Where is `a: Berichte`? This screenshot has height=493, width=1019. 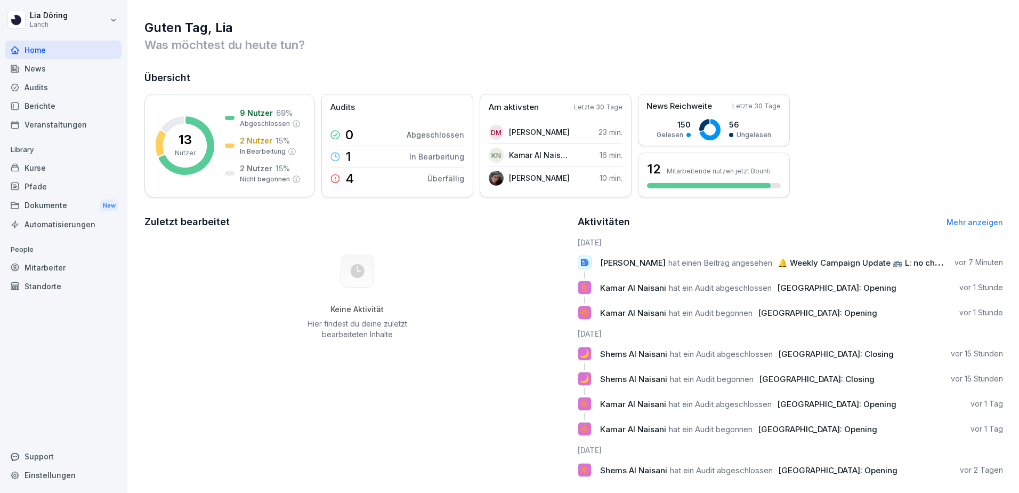
a: Berichte is located at coordinates (63, 106).